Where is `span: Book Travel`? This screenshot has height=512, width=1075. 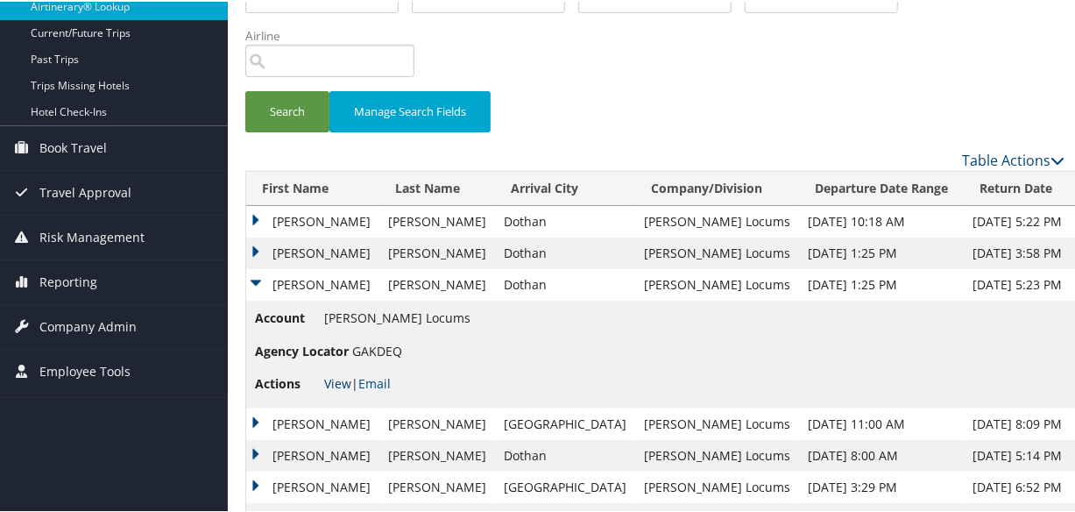
span: Book Travel is located at coordinates (73, 146).